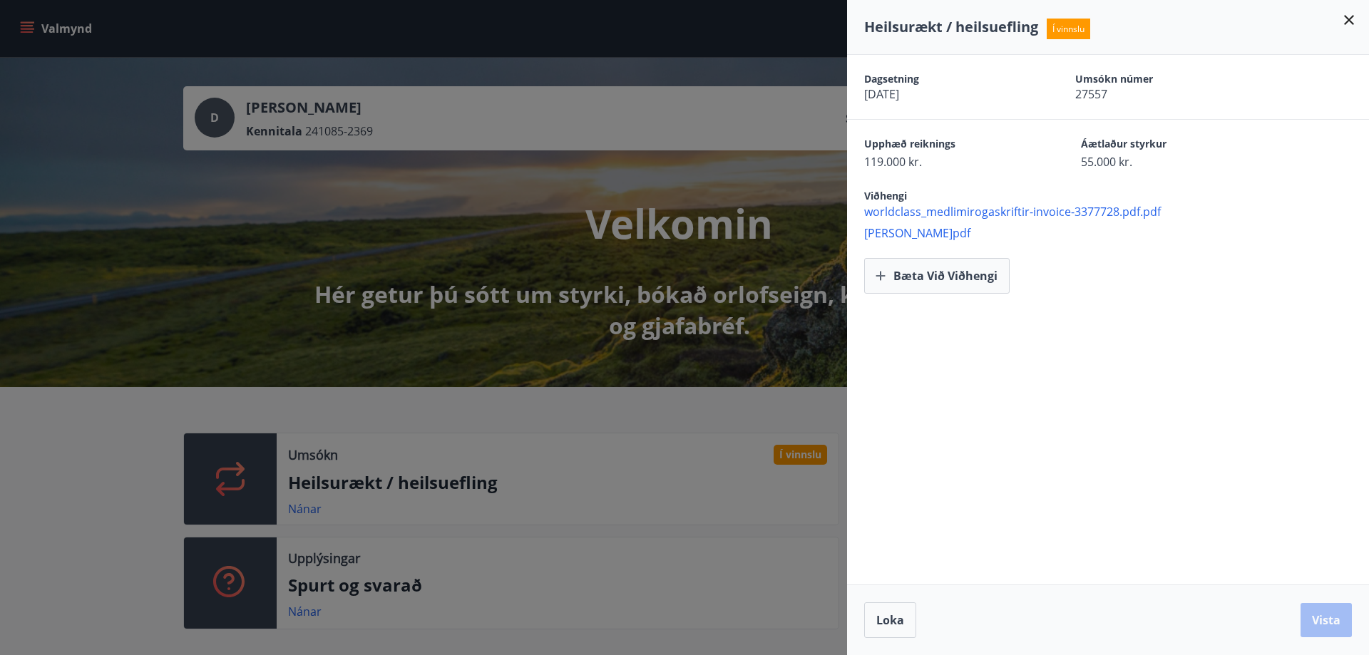 The height and width of the screenshot is (655, 1369). Describe the element at coordinates (885, 195) in the screenshot. I see `span: Viðhengi` at that location.